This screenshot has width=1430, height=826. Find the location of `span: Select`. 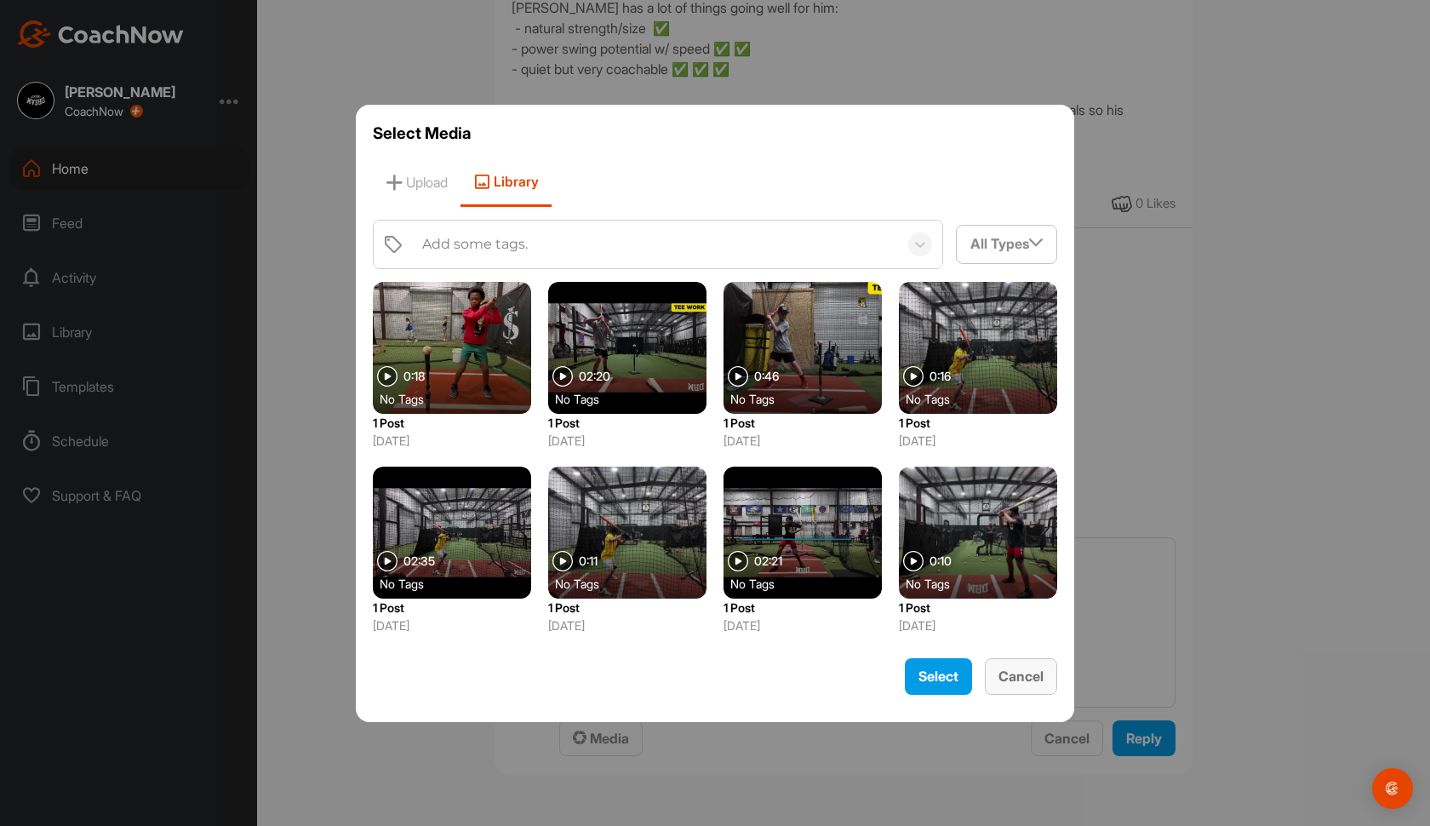

span: Select is located at coordinates (938, 676).